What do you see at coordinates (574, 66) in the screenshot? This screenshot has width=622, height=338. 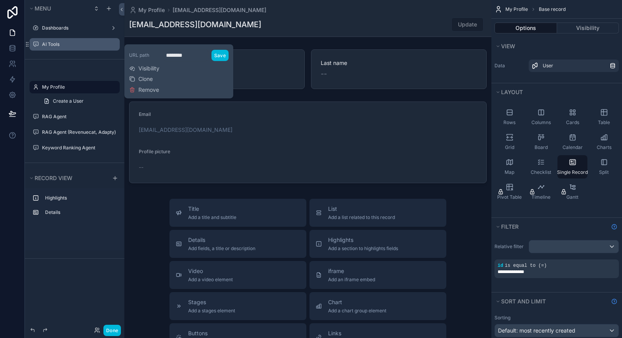 I see `a: User` at bounding box center [574, 66].